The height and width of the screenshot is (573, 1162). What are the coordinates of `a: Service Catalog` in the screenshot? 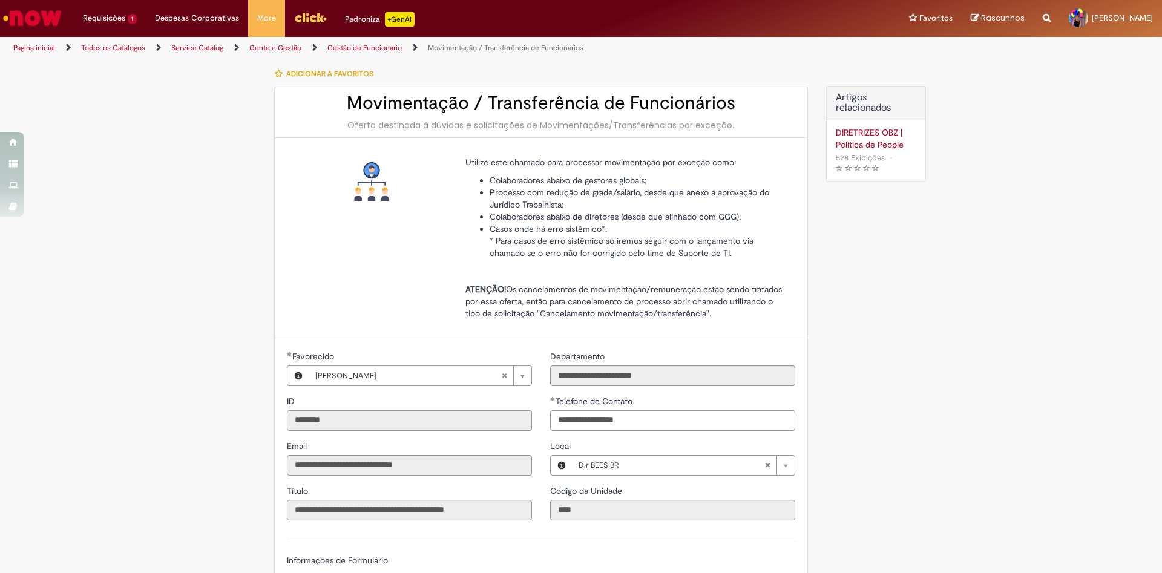 It's located at (197, 48).